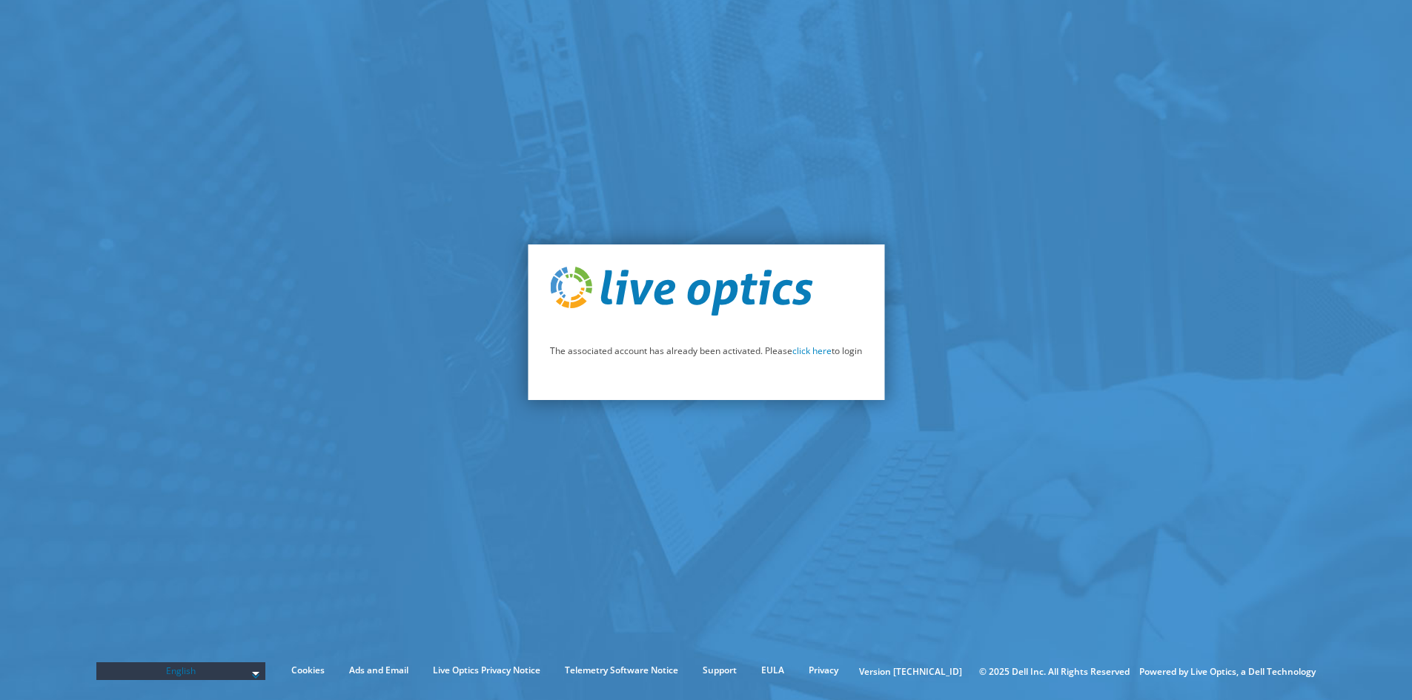  What do you see at coordinates (824, 671) in the screenshot?
I see `a: Privacy` at bounding box center [824, 671].